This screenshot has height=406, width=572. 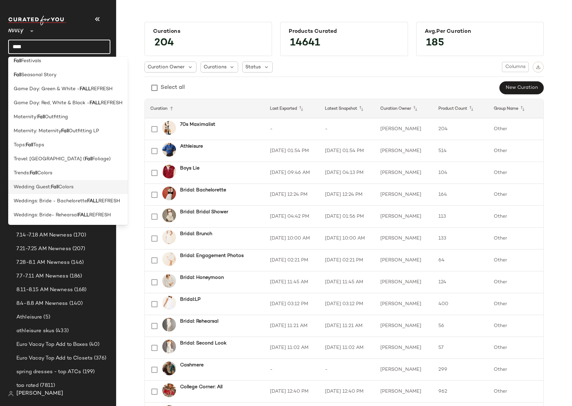 I want to click on td: 64, so click(x=460, y=260).